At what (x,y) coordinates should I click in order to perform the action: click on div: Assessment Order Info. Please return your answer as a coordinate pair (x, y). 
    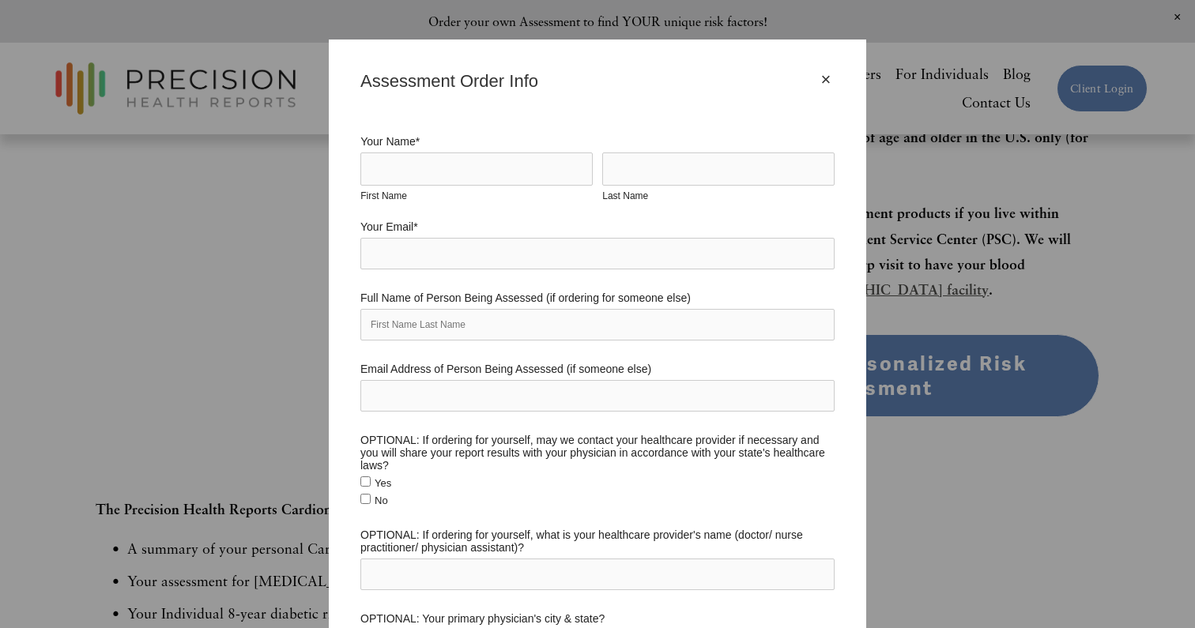
    Looking at the image, I should click on (589, 81).